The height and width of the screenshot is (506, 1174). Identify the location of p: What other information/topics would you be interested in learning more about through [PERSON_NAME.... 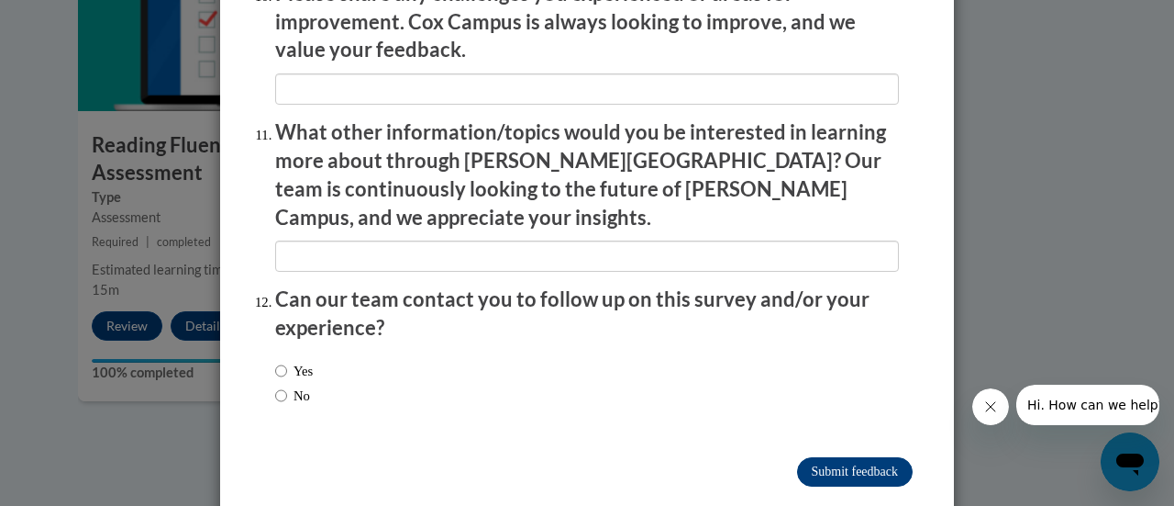
(587, 174).